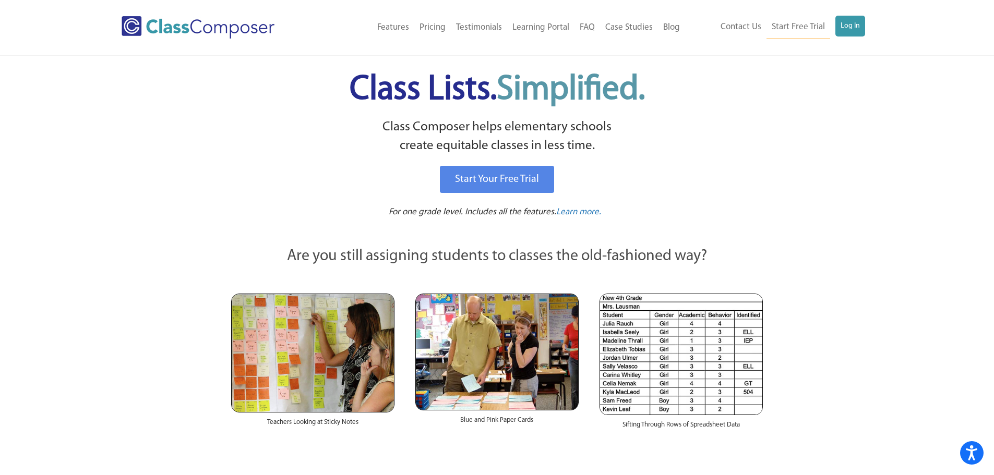 This screenshot has width=994, height=475. Describe the element at coordinates (198, 27) in the screenshot. I see `img: Class Composer` at that location.